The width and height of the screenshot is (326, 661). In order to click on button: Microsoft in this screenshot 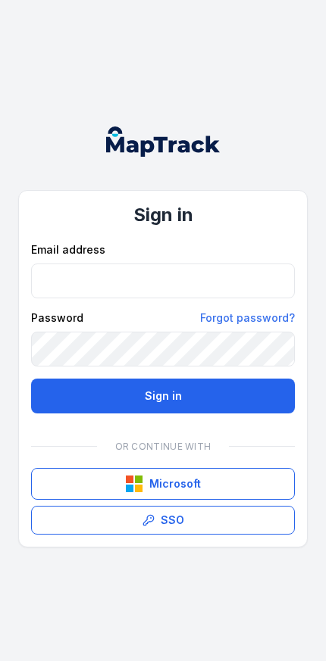, I will do `click(163, 484)`.